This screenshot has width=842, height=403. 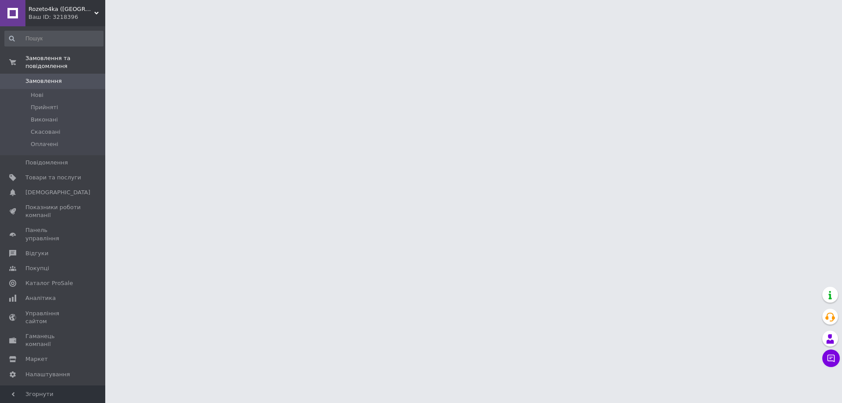 What do you see at coordinates (53, 211) in the screenshot?
I see `span: Показники роботи компанії` at bounding box center [53, 211].